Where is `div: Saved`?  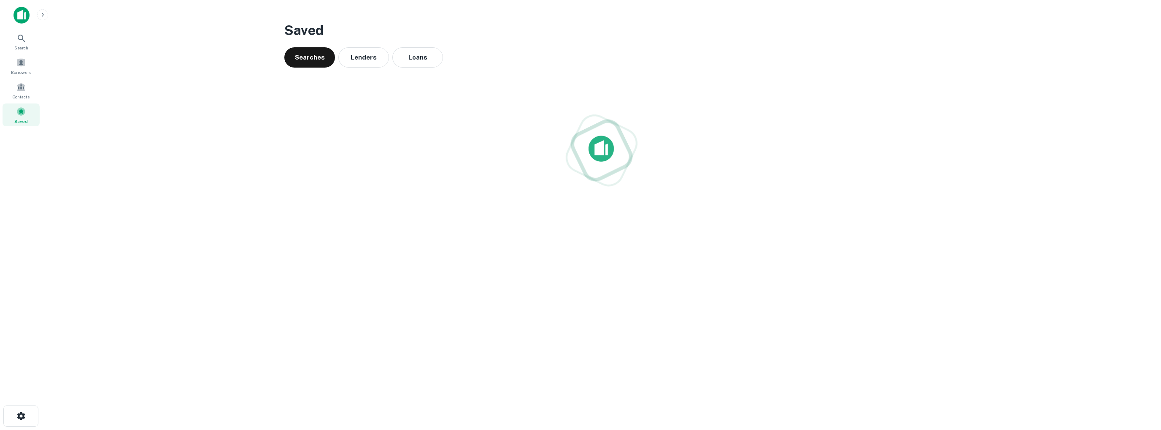
div: Saved is located at coordinates (21, 115).